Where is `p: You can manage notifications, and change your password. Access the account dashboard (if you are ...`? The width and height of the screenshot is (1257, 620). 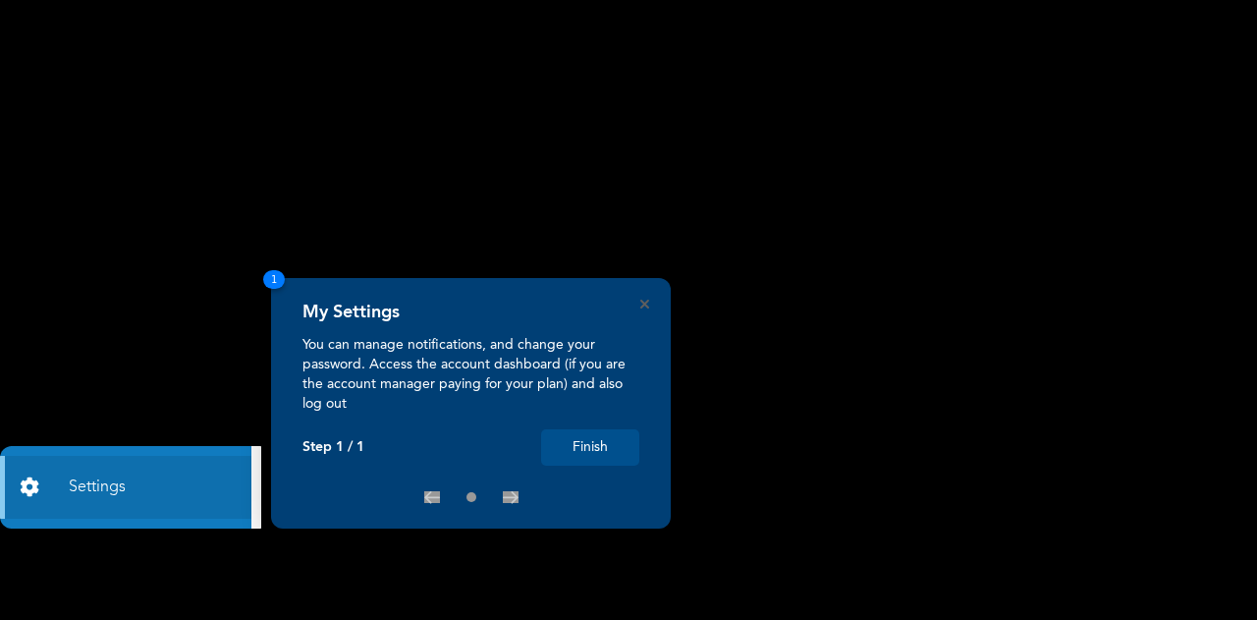
p: You can manage notifications, and change your password. Access the account dashboard (if you are ... is located at coordinates (470, 374).